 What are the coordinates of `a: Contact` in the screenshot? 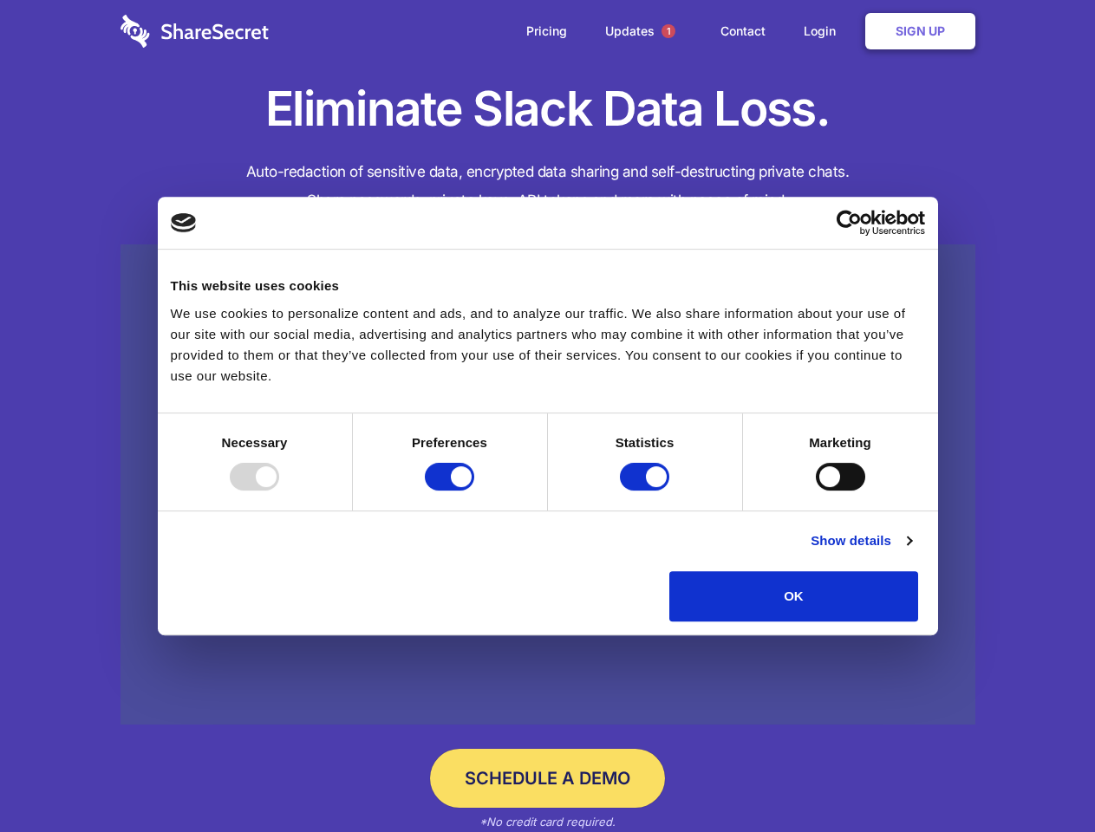 It's located at (743, 31).